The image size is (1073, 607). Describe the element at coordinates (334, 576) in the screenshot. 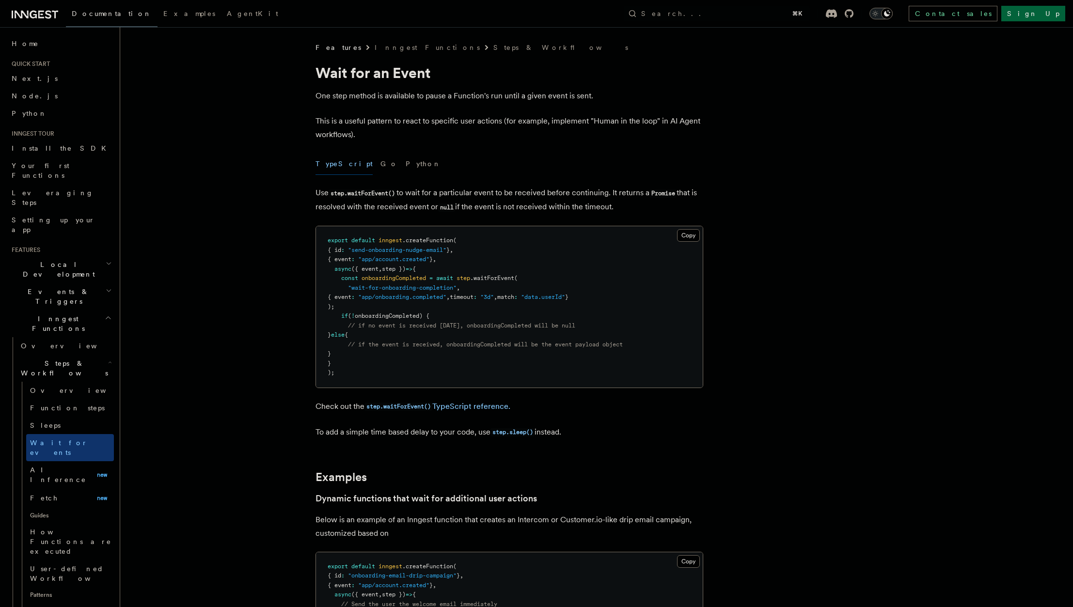

I see `span: { id` at that location.